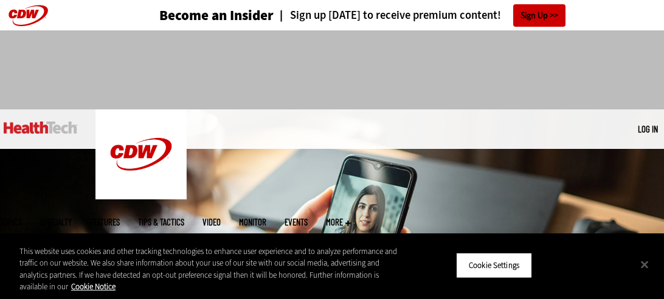 This screenshot has width=664, height=299. What do you see at coordinates (216, 15) in the screenshot?
I see `a: Become an Insider` at bounding box center [216, 15].